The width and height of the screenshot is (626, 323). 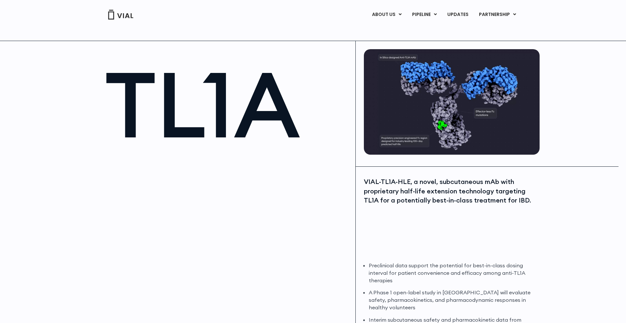 What do you see at coordinates (121, 15) in the screenshot?
I see `img: Vial Logo` at bounding box center [121, 15].